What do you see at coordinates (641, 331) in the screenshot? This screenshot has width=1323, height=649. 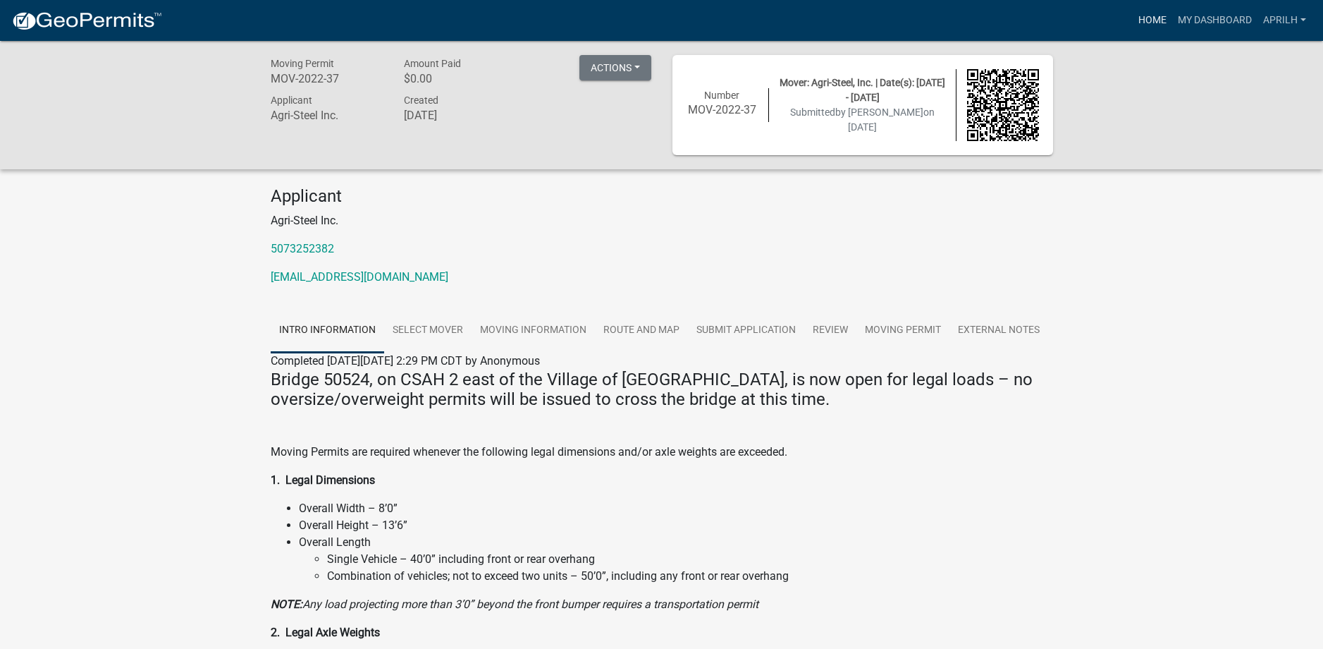 I see `a: Route and Map` at bounding box center [641, 331].